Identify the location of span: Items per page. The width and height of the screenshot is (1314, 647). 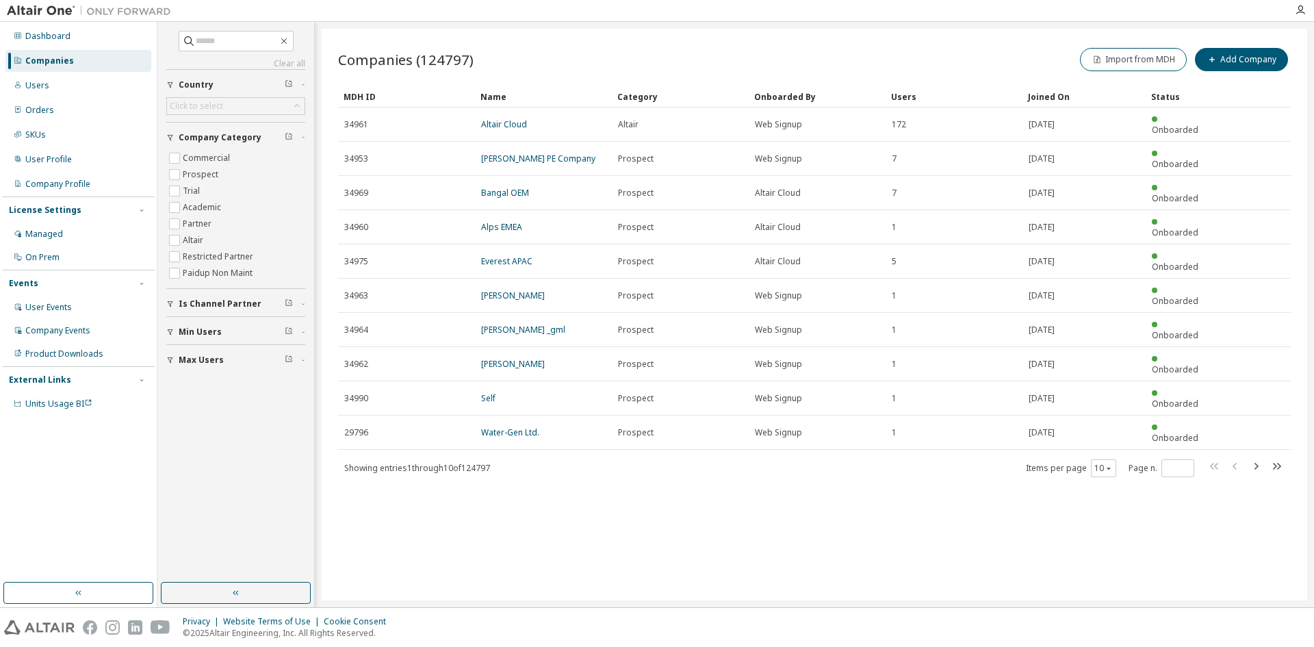
(1071, 468).